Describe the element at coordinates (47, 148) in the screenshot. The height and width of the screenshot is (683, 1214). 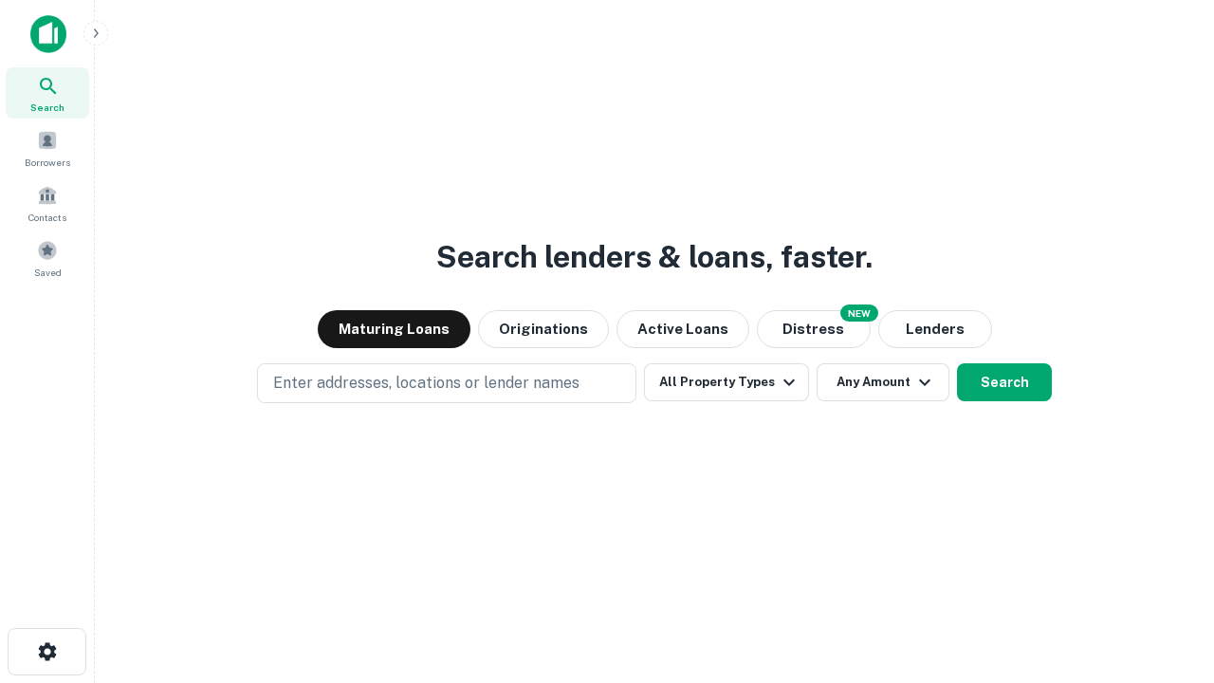
I see `div: Borrowers` at that location.